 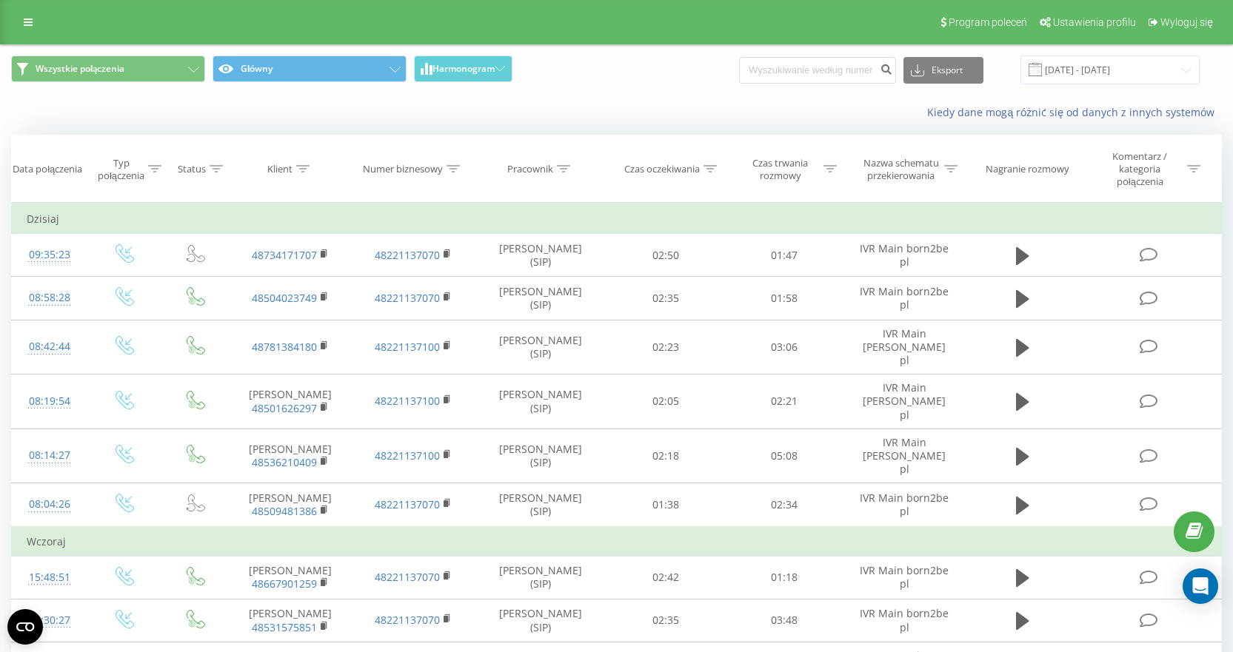 What do you see at coordinates (50, 255) in the screenshot?
I see `div: 09:35:23` at bounding box center [50, 255].